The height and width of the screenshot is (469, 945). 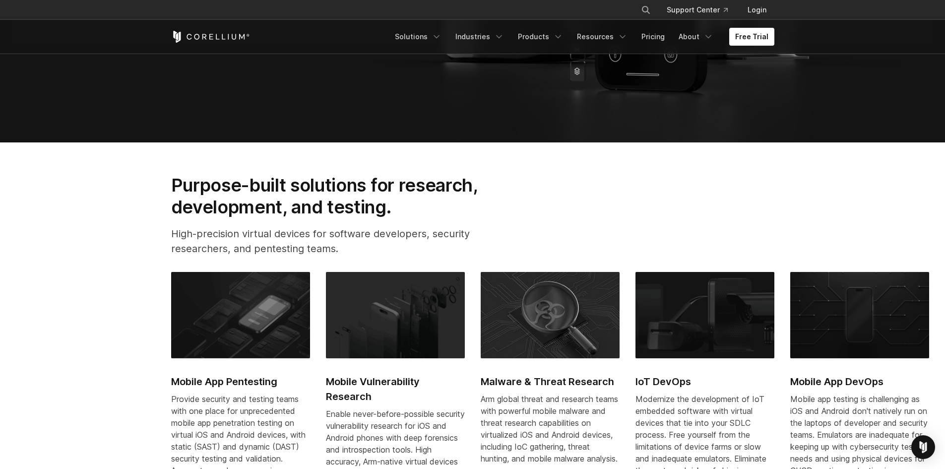 What do you see at coordinates (751, 37) in the screenshot?
I see `a: Free Trial` at bounding box center [751, 37].